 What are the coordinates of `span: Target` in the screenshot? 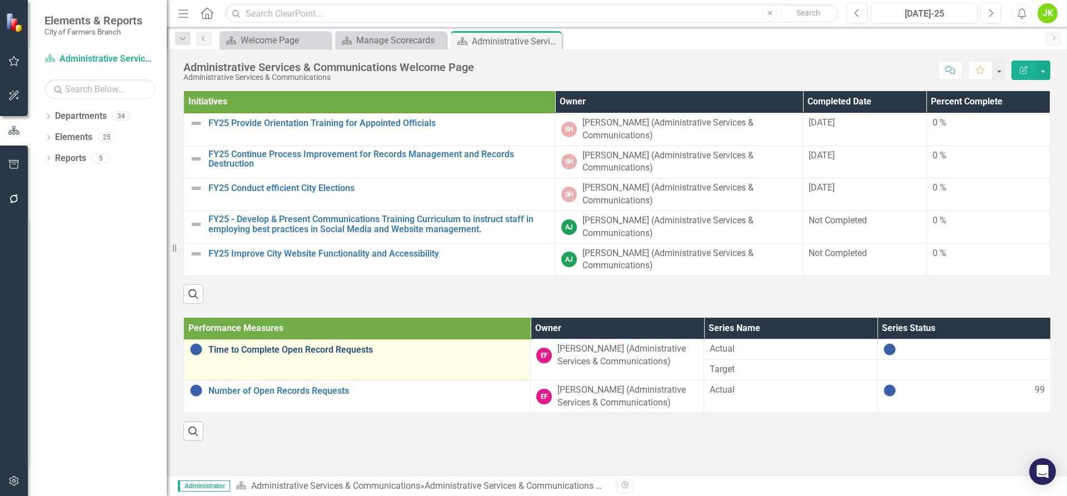 It's located at (790, 370).